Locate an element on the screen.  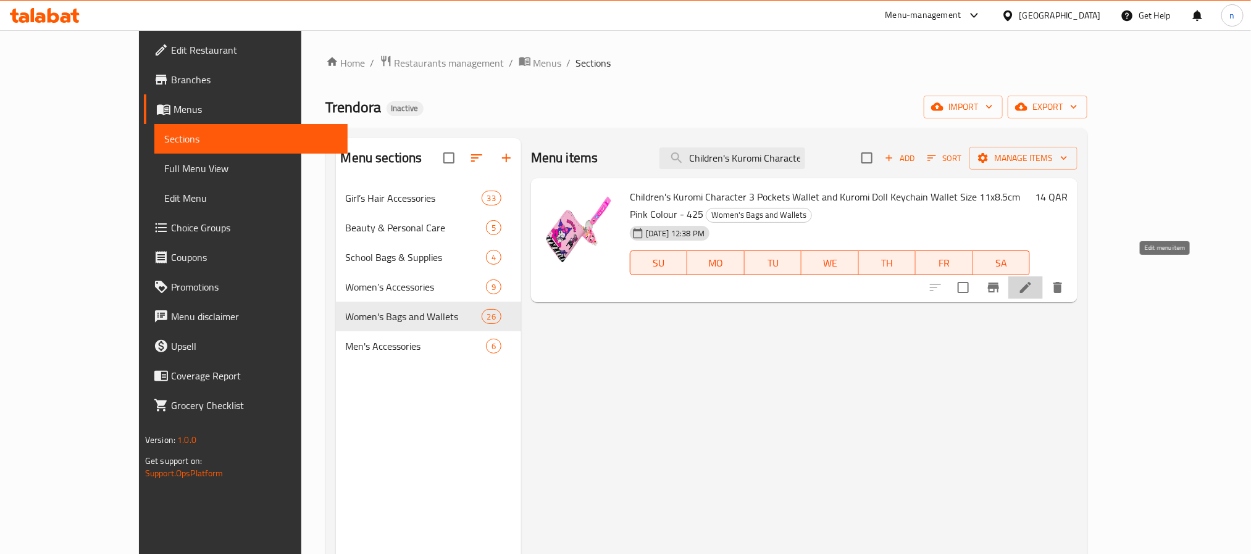
span: import is located at coordinates (963, 107).